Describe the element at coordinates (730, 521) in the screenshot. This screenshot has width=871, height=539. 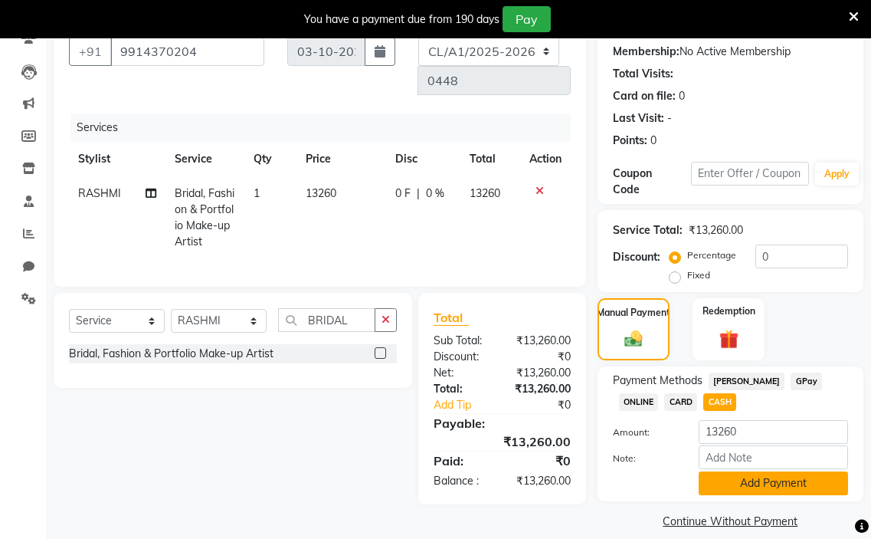
I see `a: Continue Without Payment` at that location.